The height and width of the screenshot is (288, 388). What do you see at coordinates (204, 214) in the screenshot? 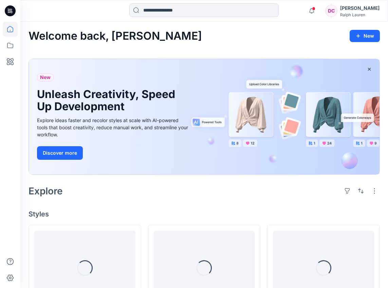
I see `h4: Styles` at bounding box center [204, 214].